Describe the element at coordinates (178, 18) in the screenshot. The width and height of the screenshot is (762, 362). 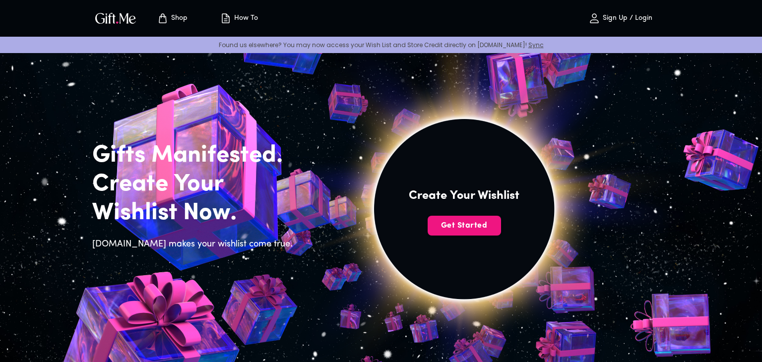
I see `p: Shop` at that location.